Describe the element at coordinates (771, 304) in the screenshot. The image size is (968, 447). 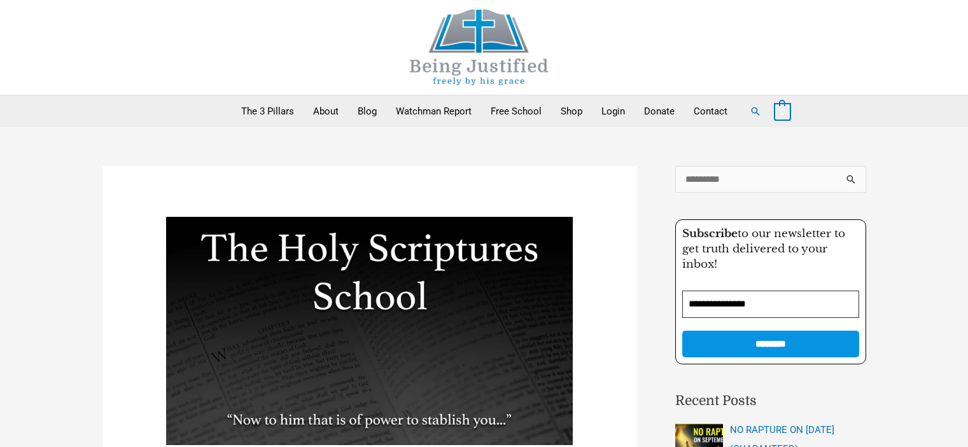
I see `input: Email Address *` at that location.